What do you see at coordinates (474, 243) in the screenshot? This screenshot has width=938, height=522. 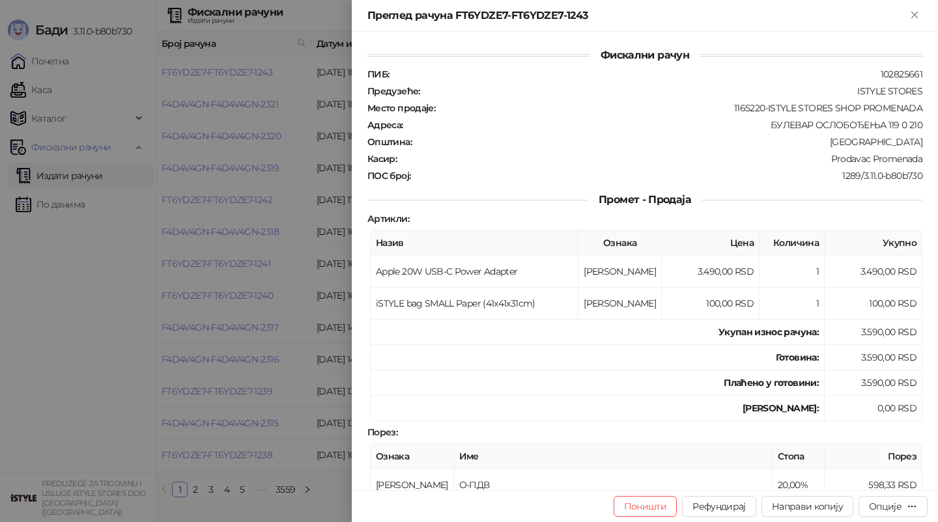 I see `th: Назив` at bounding box center [474, 243].